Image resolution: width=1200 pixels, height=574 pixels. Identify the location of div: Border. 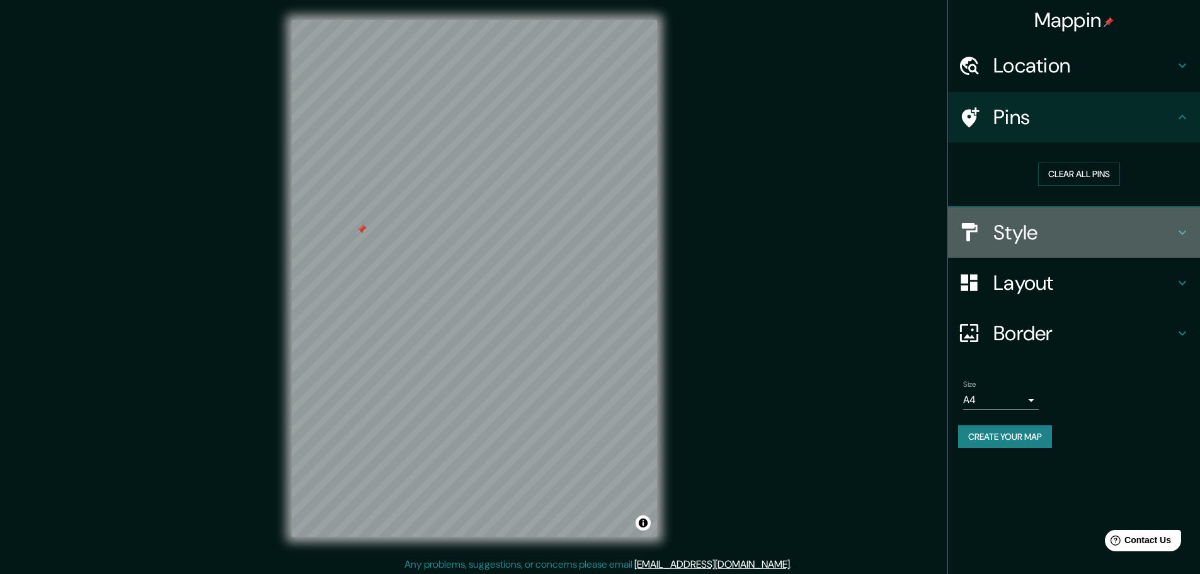
(1074, 333).